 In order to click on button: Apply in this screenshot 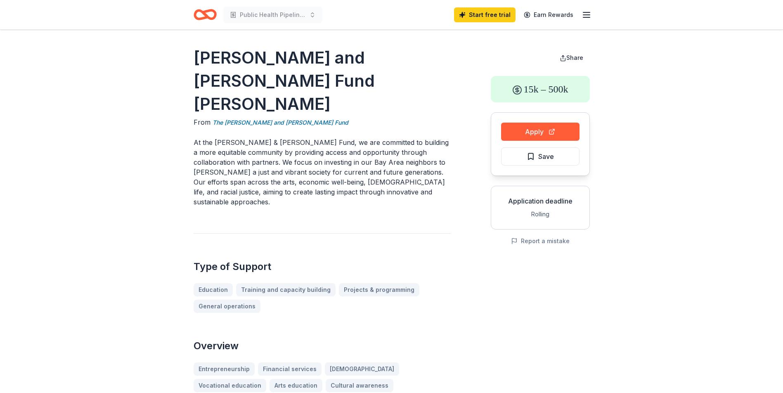, I will do `click(540, 132)`.